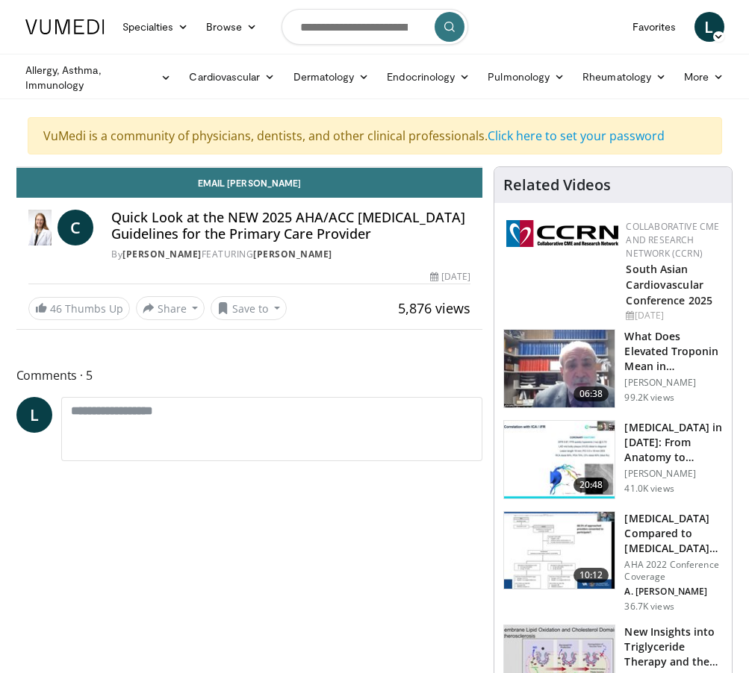 This screenshot has height=673, width=749. I want to click on h4: Related Videos, so click(557, 185).